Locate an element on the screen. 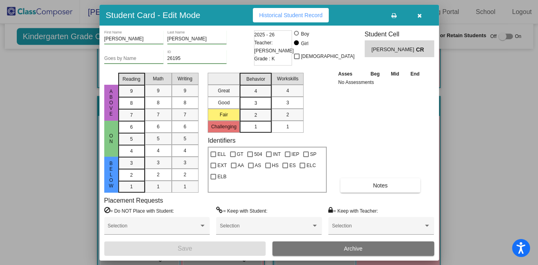 This screenshot has height=265, width=538. label: Placement Requests is located at coordinates (134, 200).